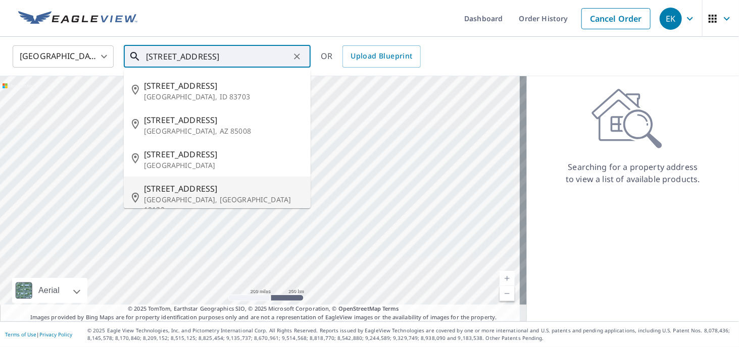  I want to click on span: © 2025 TomTom, Earthstar Geographics SIO, © 2025 Microsoft Corporation, ©, so click(263, 309).